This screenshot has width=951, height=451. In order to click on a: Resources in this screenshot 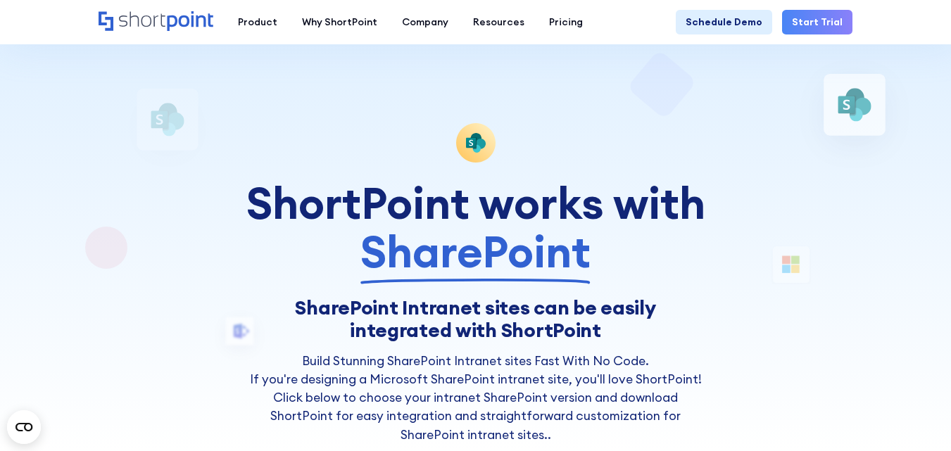, I will do `click(498, 22)`.